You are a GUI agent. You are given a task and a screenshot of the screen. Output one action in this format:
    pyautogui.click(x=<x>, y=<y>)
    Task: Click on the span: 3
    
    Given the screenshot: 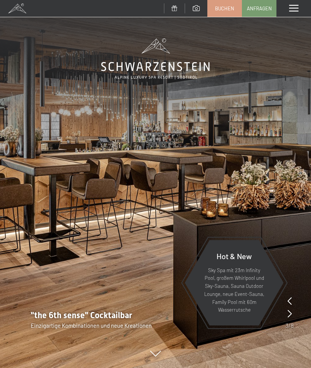 What is the action you would take?
    pyautogui.click(x=287, y=326)
    